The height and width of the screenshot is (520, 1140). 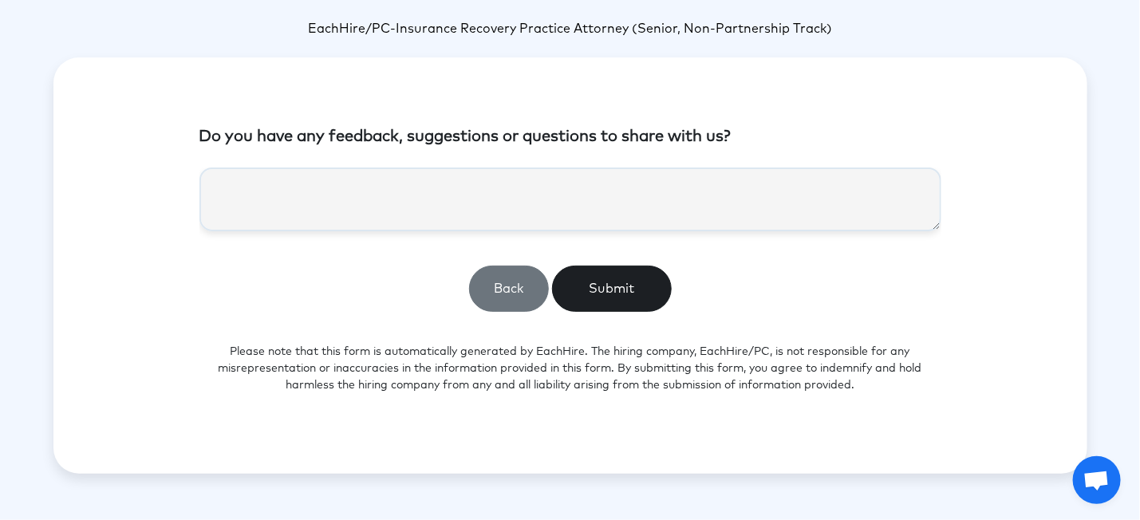 I want to click on p: Do you have any feedback, suggestions or questions to share with us?, so click(x=571, y=136).